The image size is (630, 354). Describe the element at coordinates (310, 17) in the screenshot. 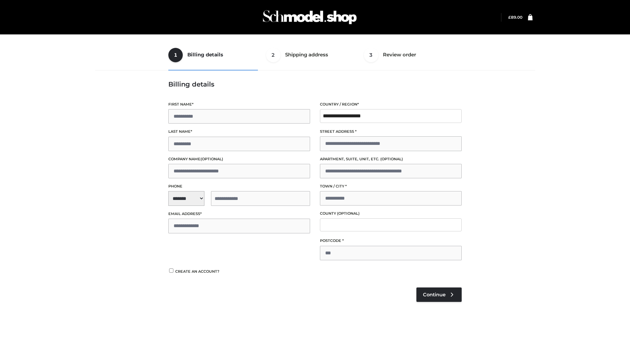

I see `img: Schmodel Admin 964` at that location.